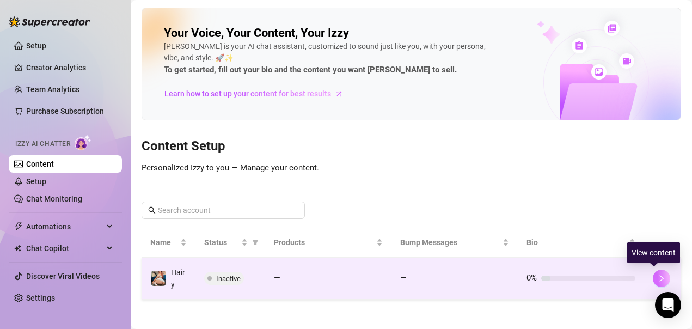  I want to click on span: arrow-right, so click(339, 94).